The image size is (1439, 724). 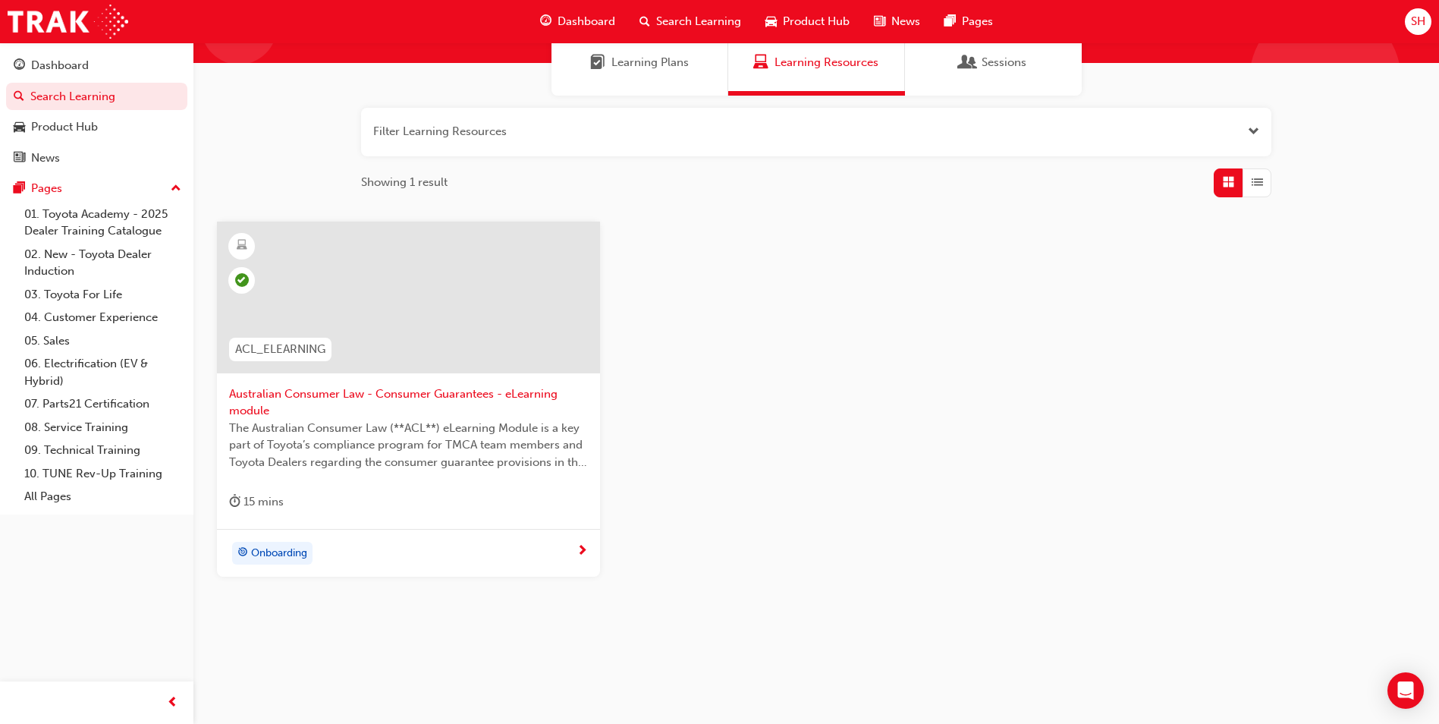 I want to click on a: Dashboard, so click(x=96, y=65).